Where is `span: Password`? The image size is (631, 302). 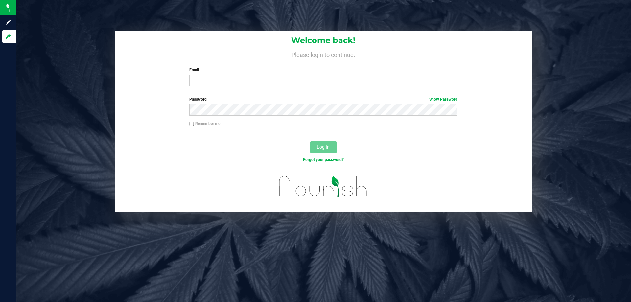 span: Password is located at coordinates (198, 99).